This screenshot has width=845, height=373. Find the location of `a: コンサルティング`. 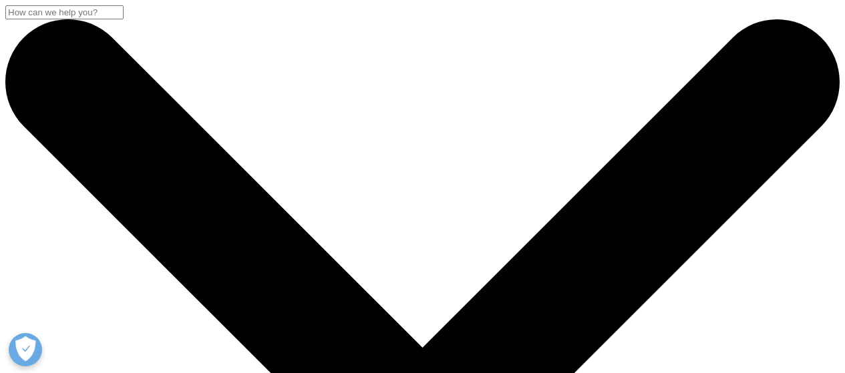

a: コンサルティング is located at coordinates (321, 219).